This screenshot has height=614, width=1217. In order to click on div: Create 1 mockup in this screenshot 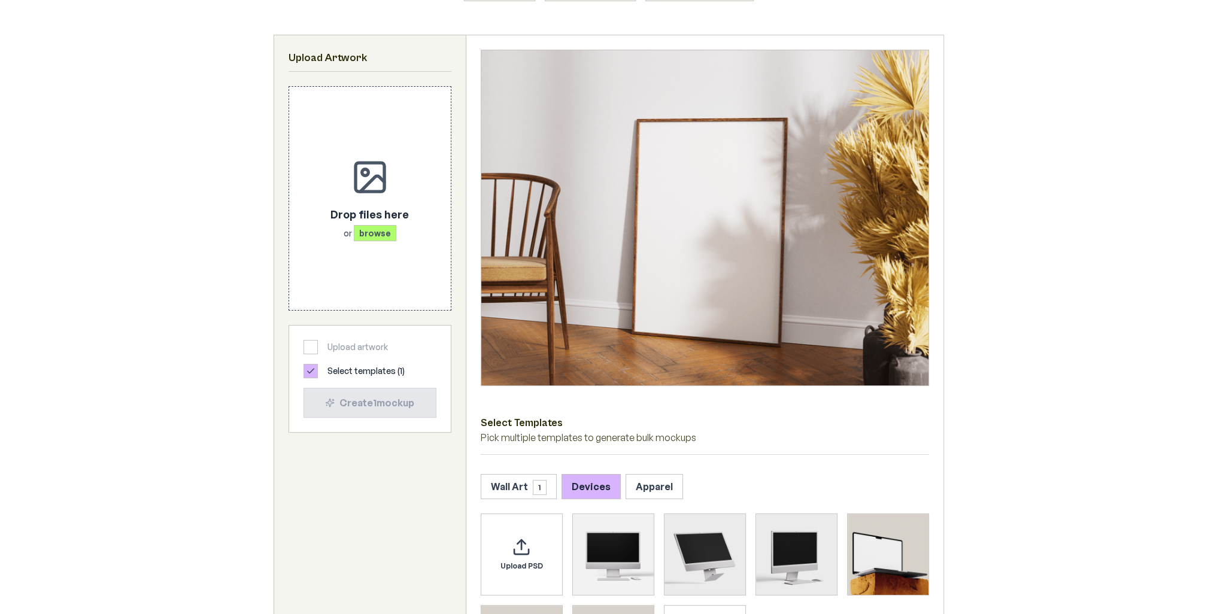, I will do `click(370, 403)`.